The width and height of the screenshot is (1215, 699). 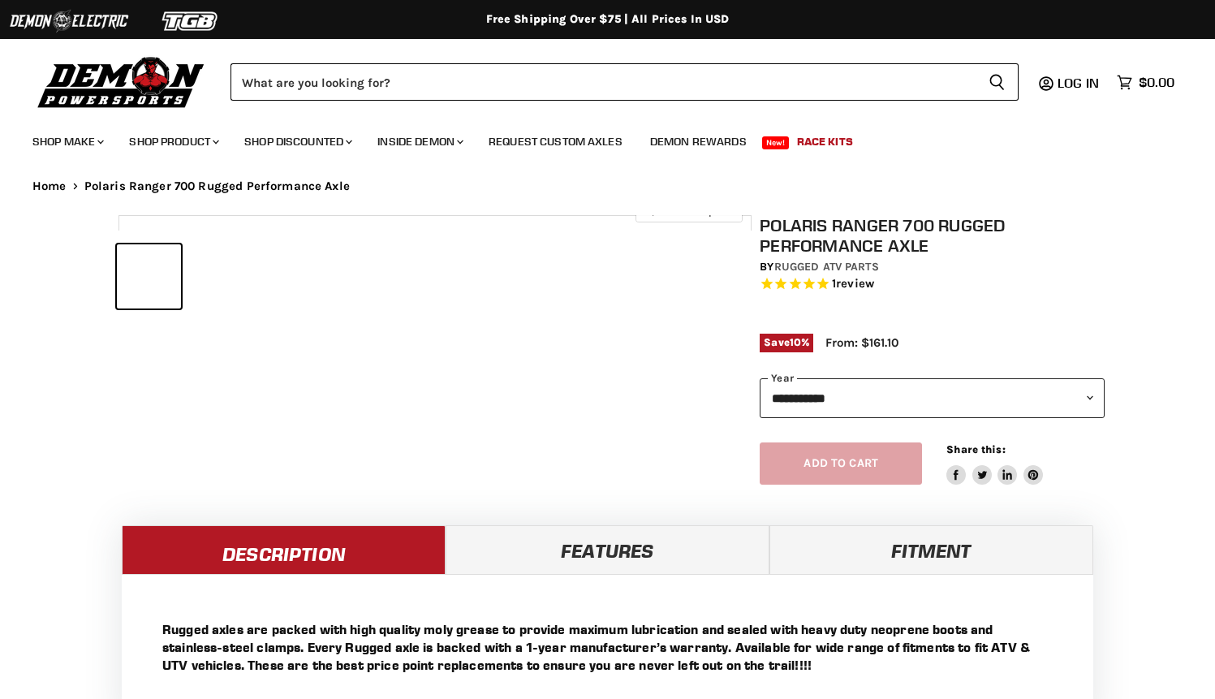 What do you see at coordinates (1156, 82) in the screenshot?
I see `span: $0.00` at bounding box center [1156, 82].